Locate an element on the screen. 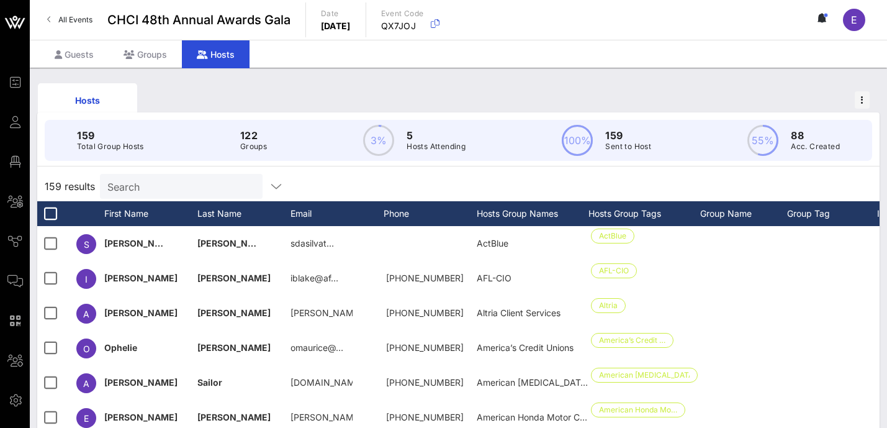  span: 159 results is located at coordinates (70, 186).